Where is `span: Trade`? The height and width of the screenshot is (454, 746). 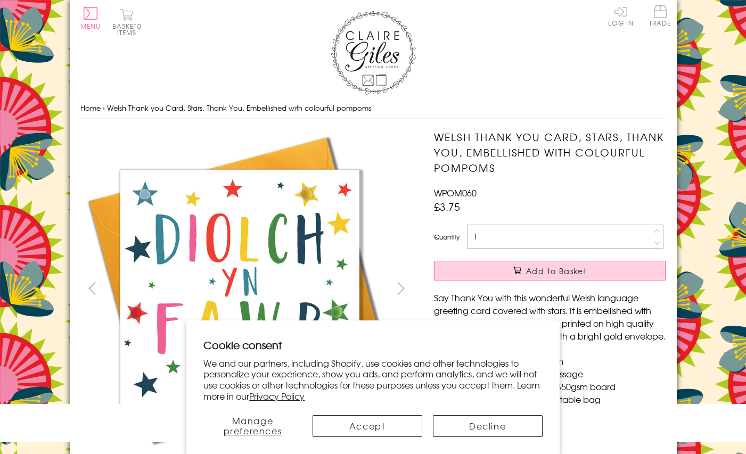
span: Trade is located at coordinates (660, 15).